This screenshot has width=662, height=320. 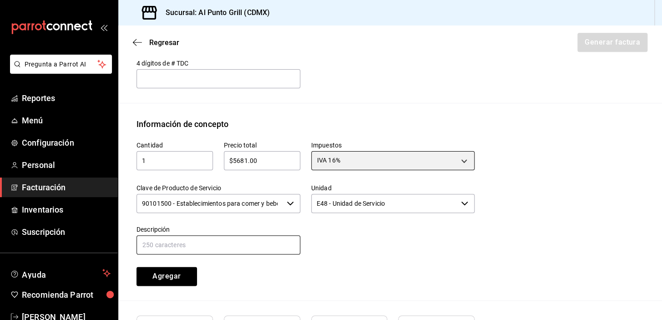 What do you see at coordinates (66, 209) in the screenshot?
I see `span: Inventarios` at bounding box center [66, 209].